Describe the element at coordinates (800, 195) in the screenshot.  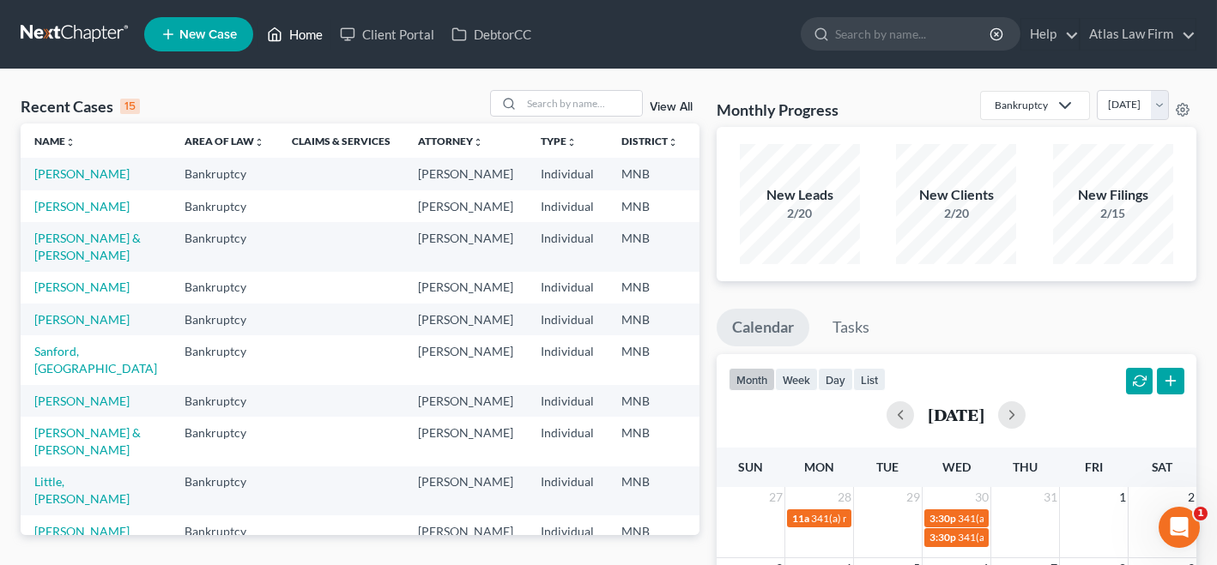
I see `div: New Leads` at that location.